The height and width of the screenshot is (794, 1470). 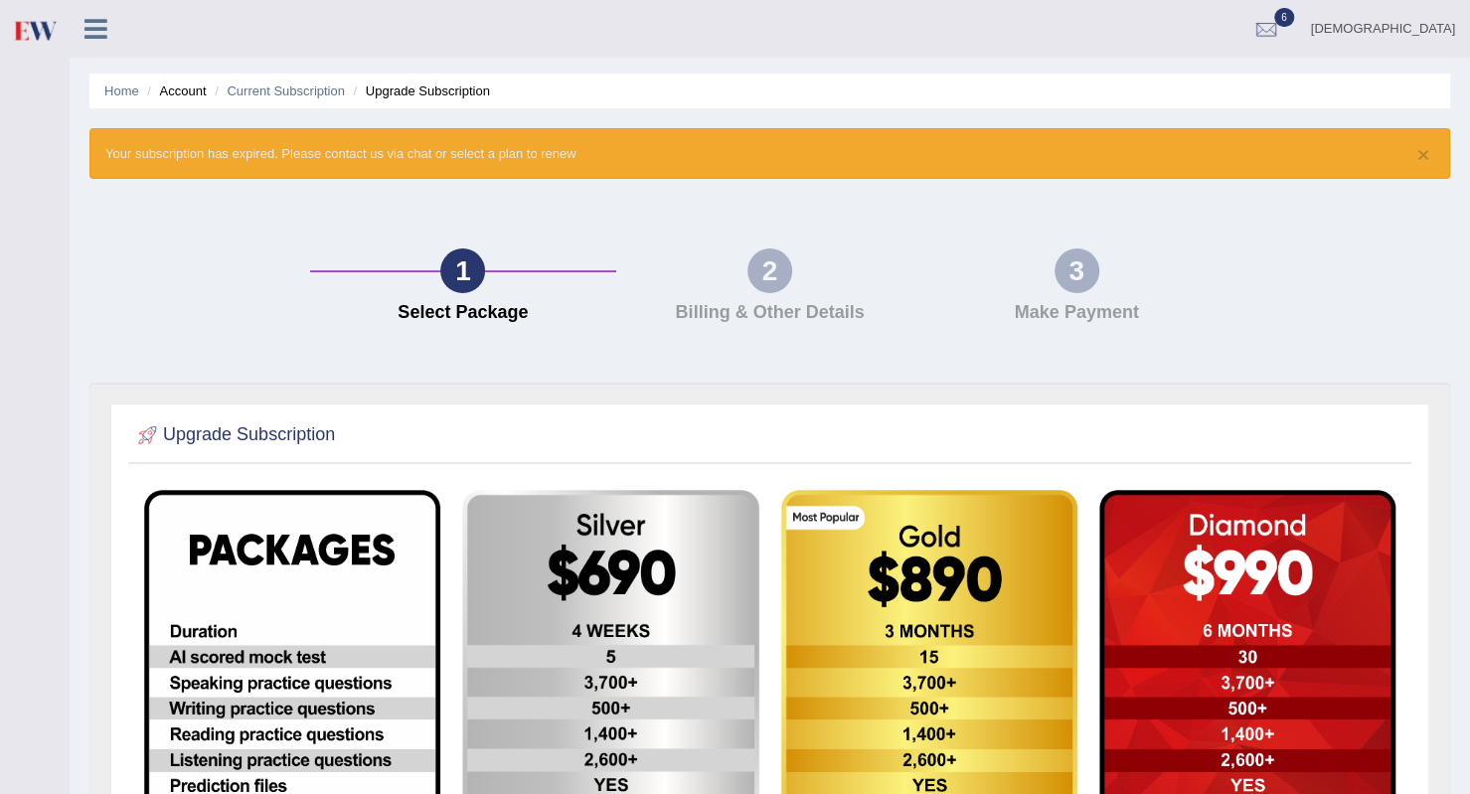 I want to click on div: 1, so click(x=462, y=270).